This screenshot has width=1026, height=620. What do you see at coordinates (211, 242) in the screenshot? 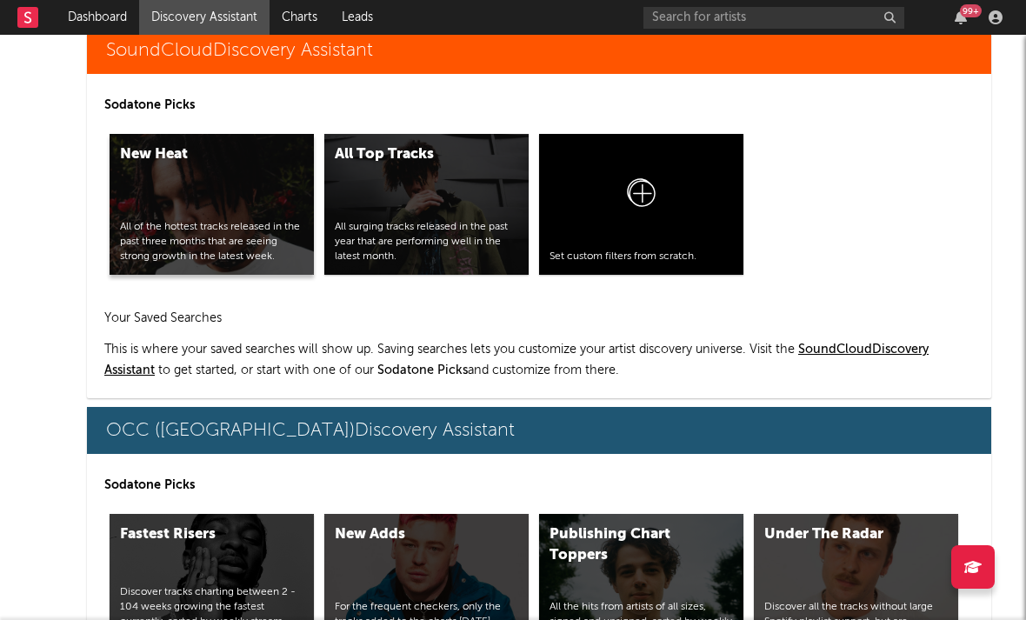
I see `div: All of the hottest tracks released in the past three months that are seeing strong growth in the ...` at bounding box center [211, 242].